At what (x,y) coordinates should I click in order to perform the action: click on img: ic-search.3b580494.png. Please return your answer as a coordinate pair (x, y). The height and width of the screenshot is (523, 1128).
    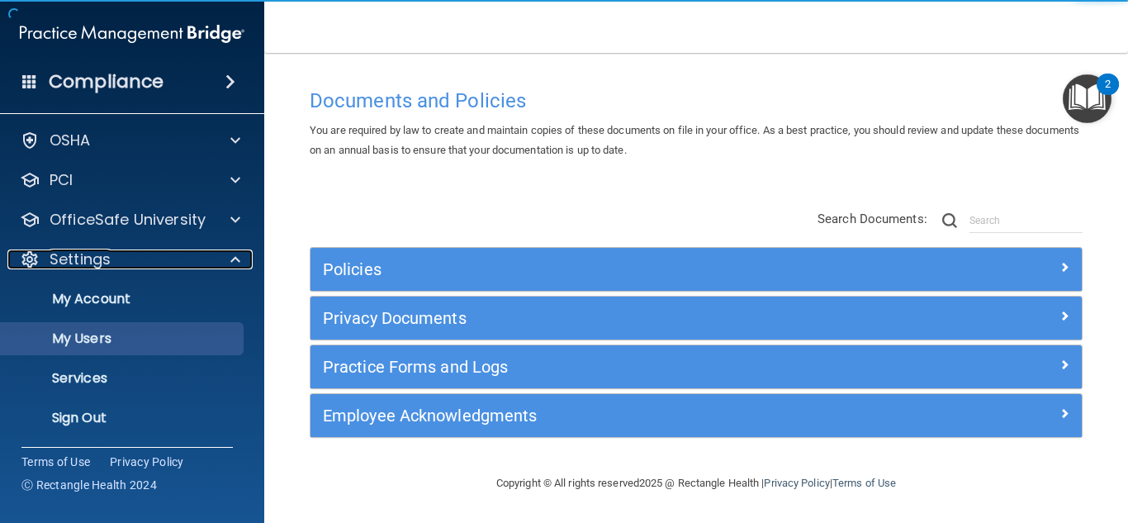
    Looking at the image, I should click on (949, 220).